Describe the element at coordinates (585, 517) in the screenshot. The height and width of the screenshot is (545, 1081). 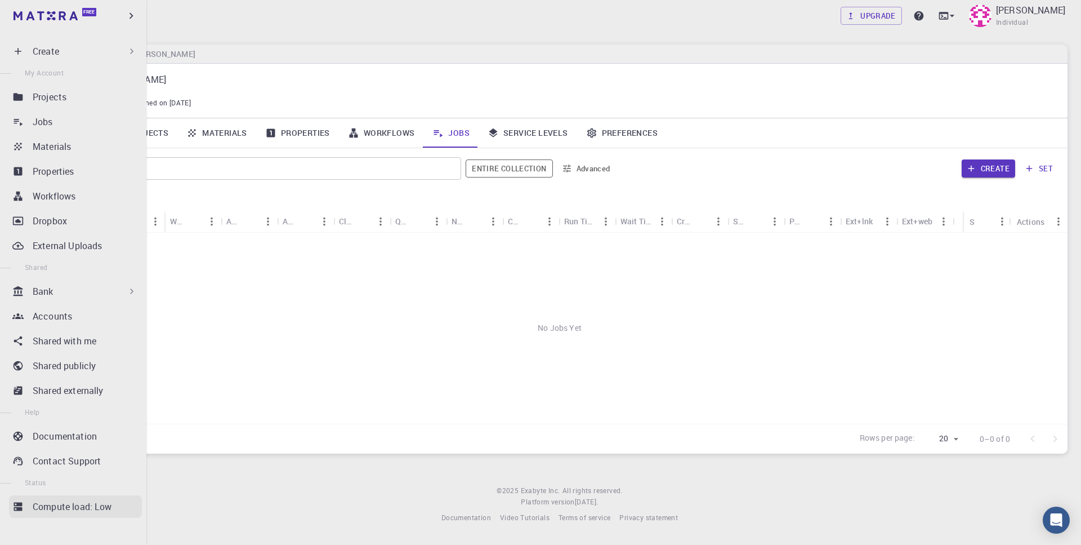
I see `span: Terms of service` at that location.